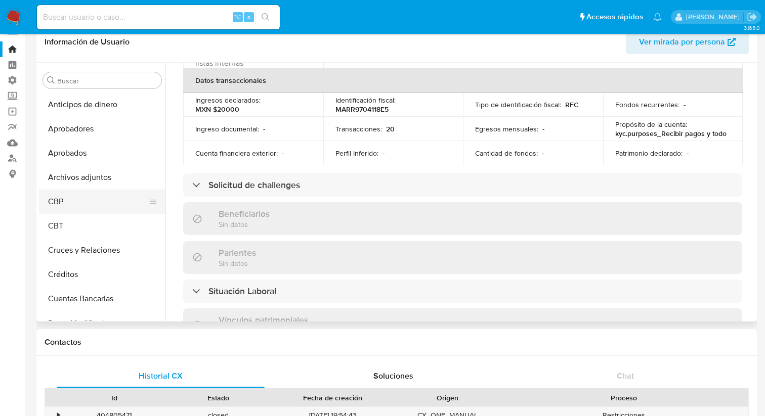 This screenshot has height=416, width=765. I want to click on p: 20, so click(390, 129).